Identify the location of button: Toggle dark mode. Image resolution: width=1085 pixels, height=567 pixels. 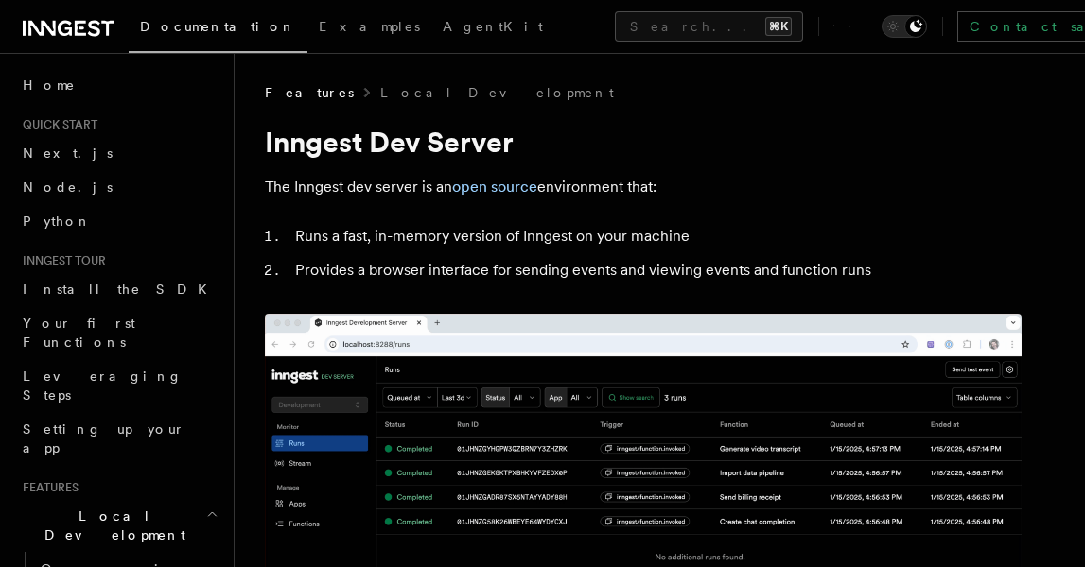
(904, 26).